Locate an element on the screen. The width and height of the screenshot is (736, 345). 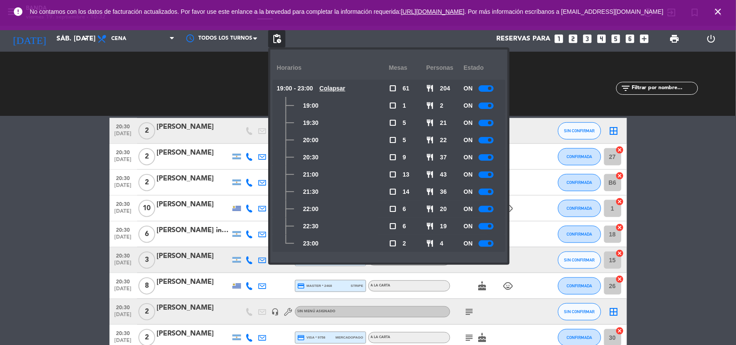
i: looks_one is located at coordinates (559, 39).